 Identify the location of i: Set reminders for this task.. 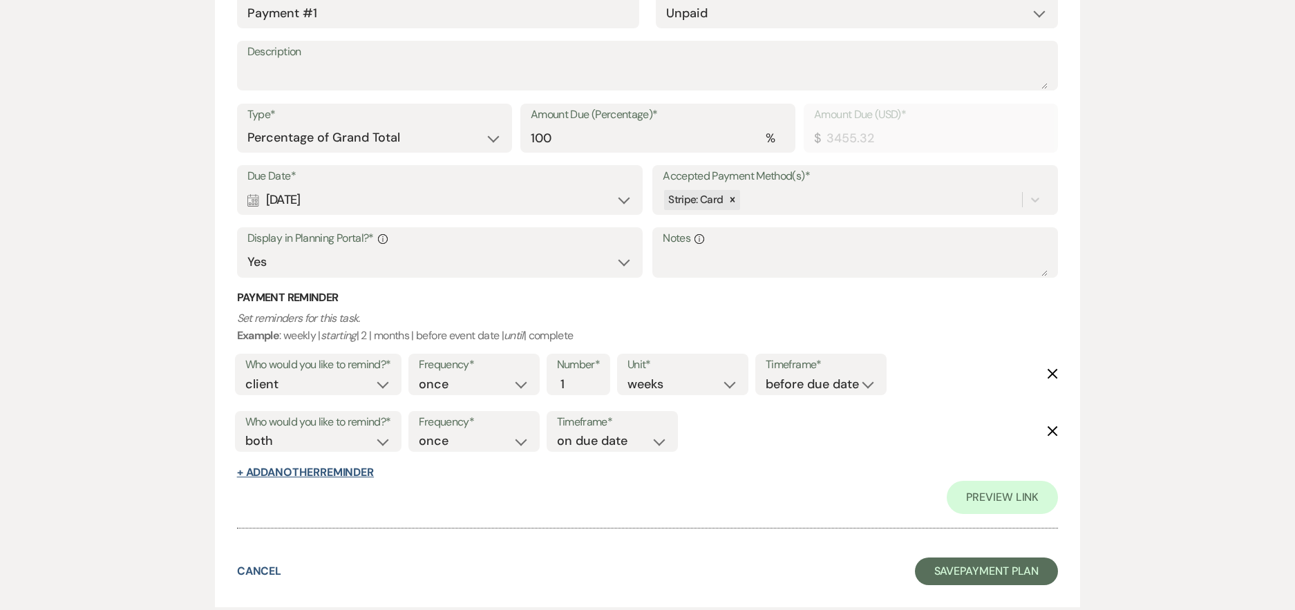
(299, 318).